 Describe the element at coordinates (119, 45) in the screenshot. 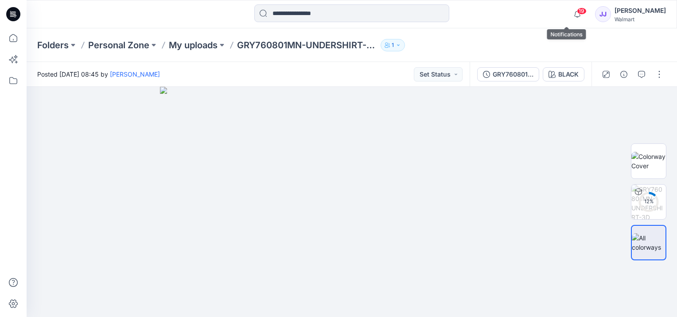

I see `a: Personal Zone` at that location.